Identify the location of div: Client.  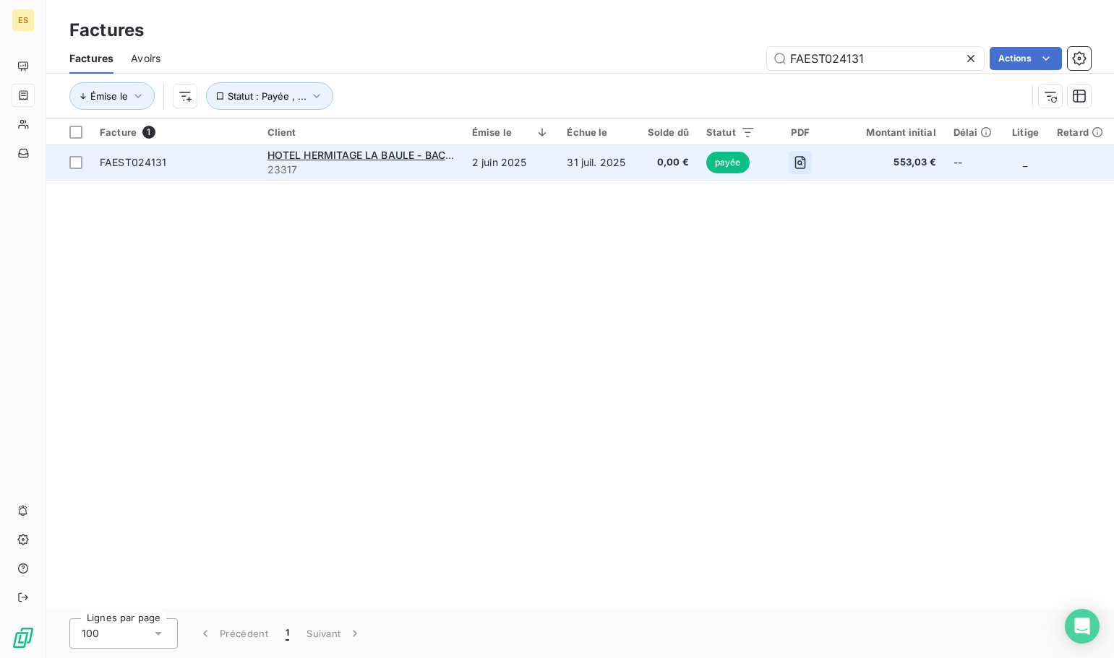
(361, 132).